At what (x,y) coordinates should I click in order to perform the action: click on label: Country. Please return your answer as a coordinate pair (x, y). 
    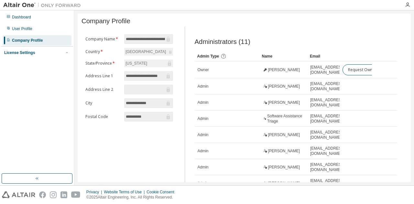
    Looking at the image, I should click on (103, 52).